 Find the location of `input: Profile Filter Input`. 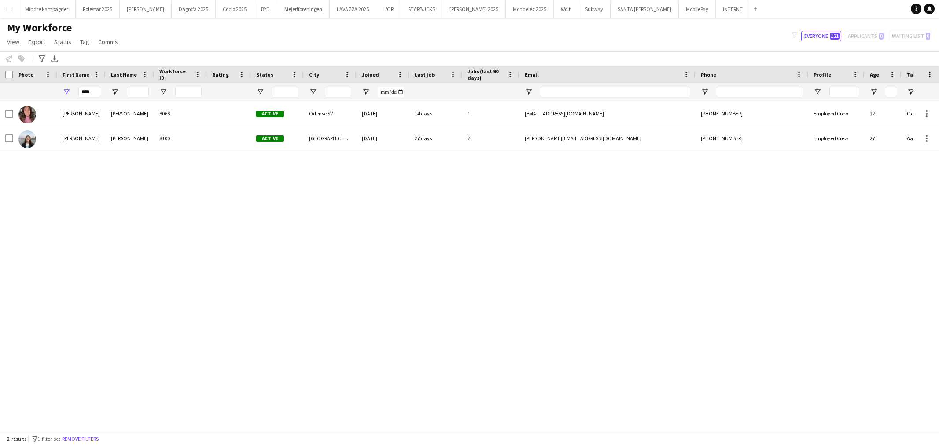

input: Profile Filter Input is located at coordinates (844, 92).